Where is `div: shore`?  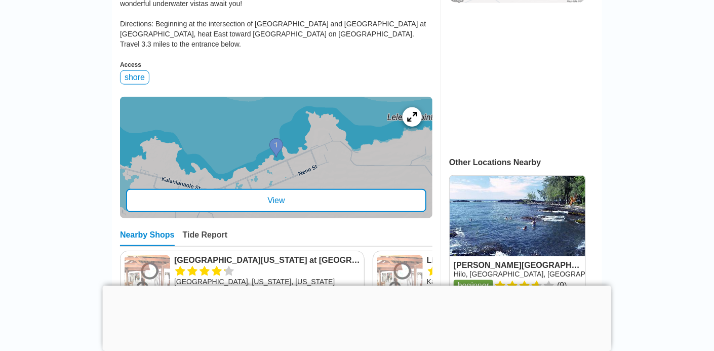 div: shore is located at coordinates (135, 78).